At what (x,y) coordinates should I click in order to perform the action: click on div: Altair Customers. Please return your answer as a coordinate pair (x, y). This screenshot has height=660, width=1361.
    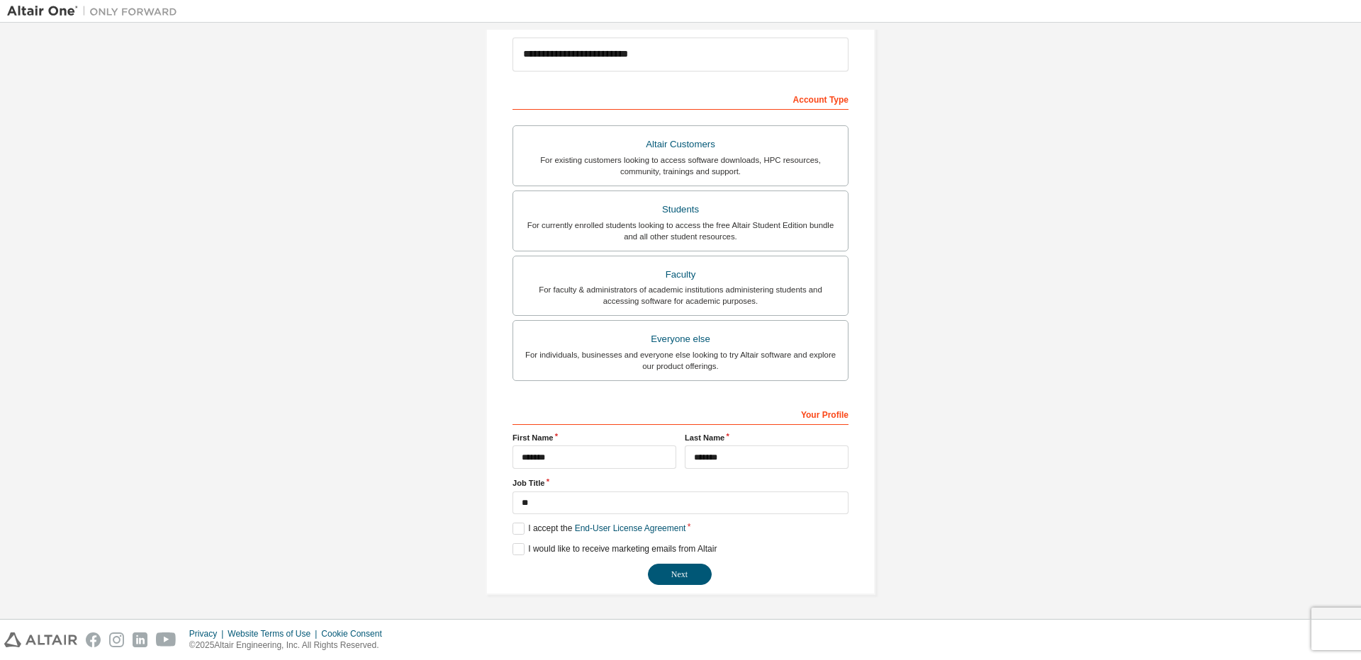
    Looking at the image, I should click on (680, 145).